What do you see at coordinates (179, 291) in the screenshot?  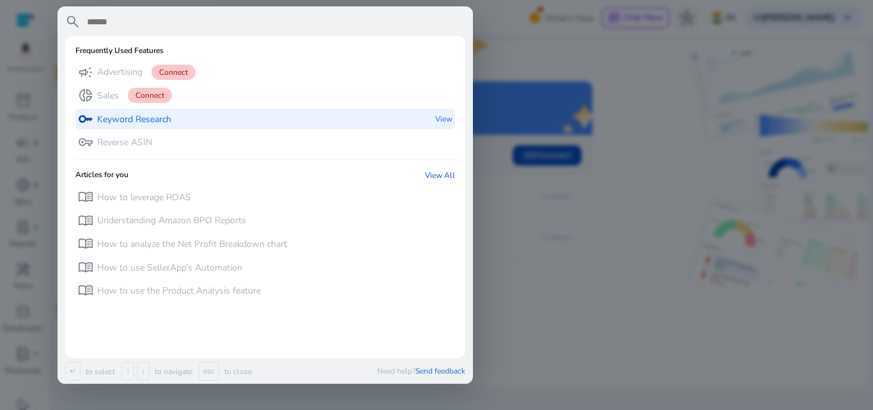 I see `p: How to use the Product Analysis feature` at bounding box center [179, 291].